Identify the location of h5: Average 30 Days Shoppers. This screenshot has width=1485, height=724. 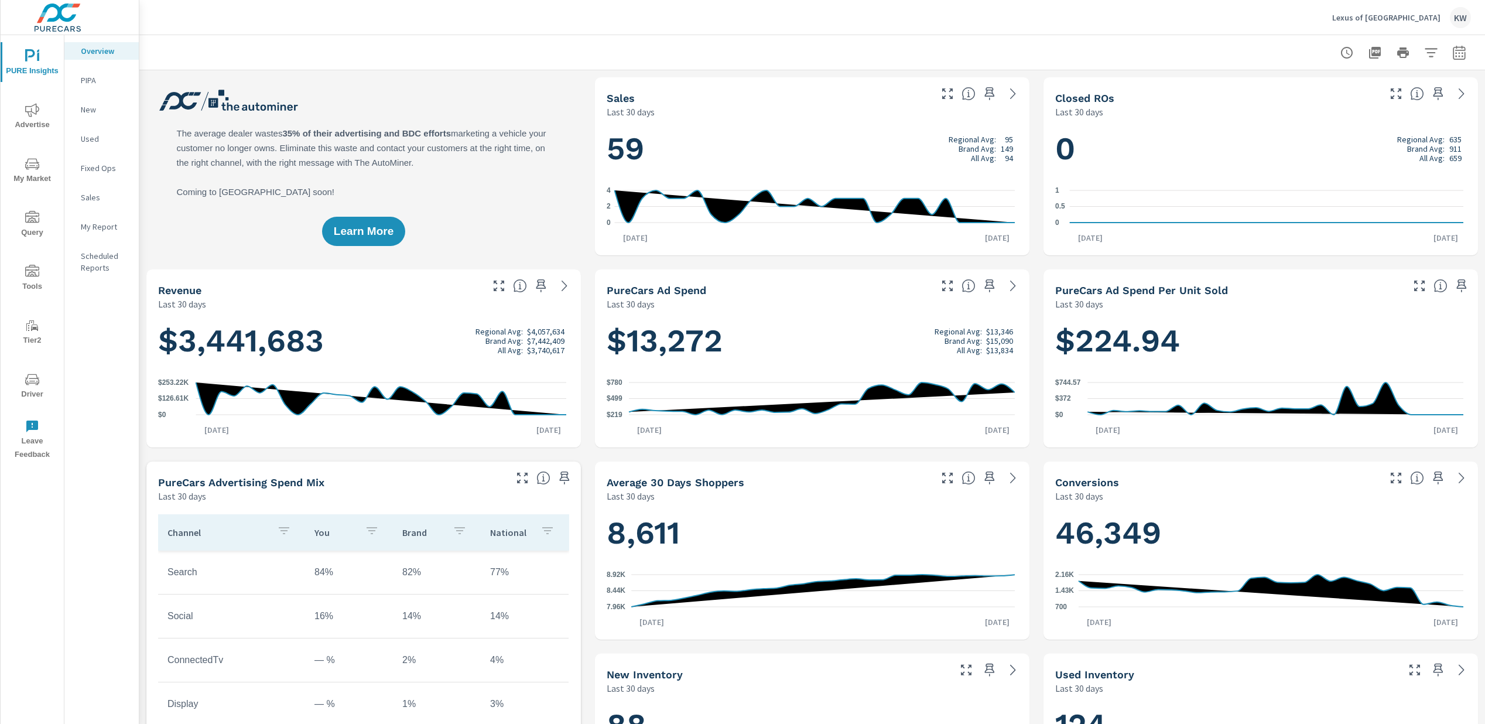
(675, 482).